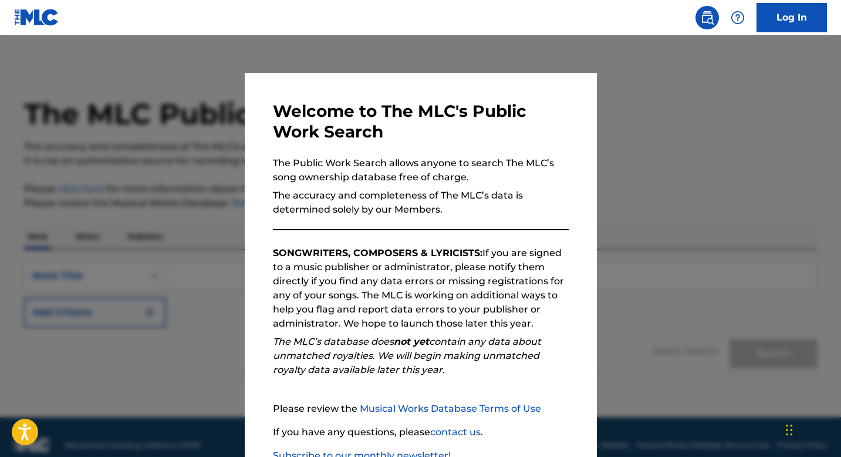 This screenshot has width=841, height=457. What do you see at coordinates (421, 122) in the screenshot?
I see `h3: Welcome to The MLC's Public Work Search` at bounding box center [421, 122].